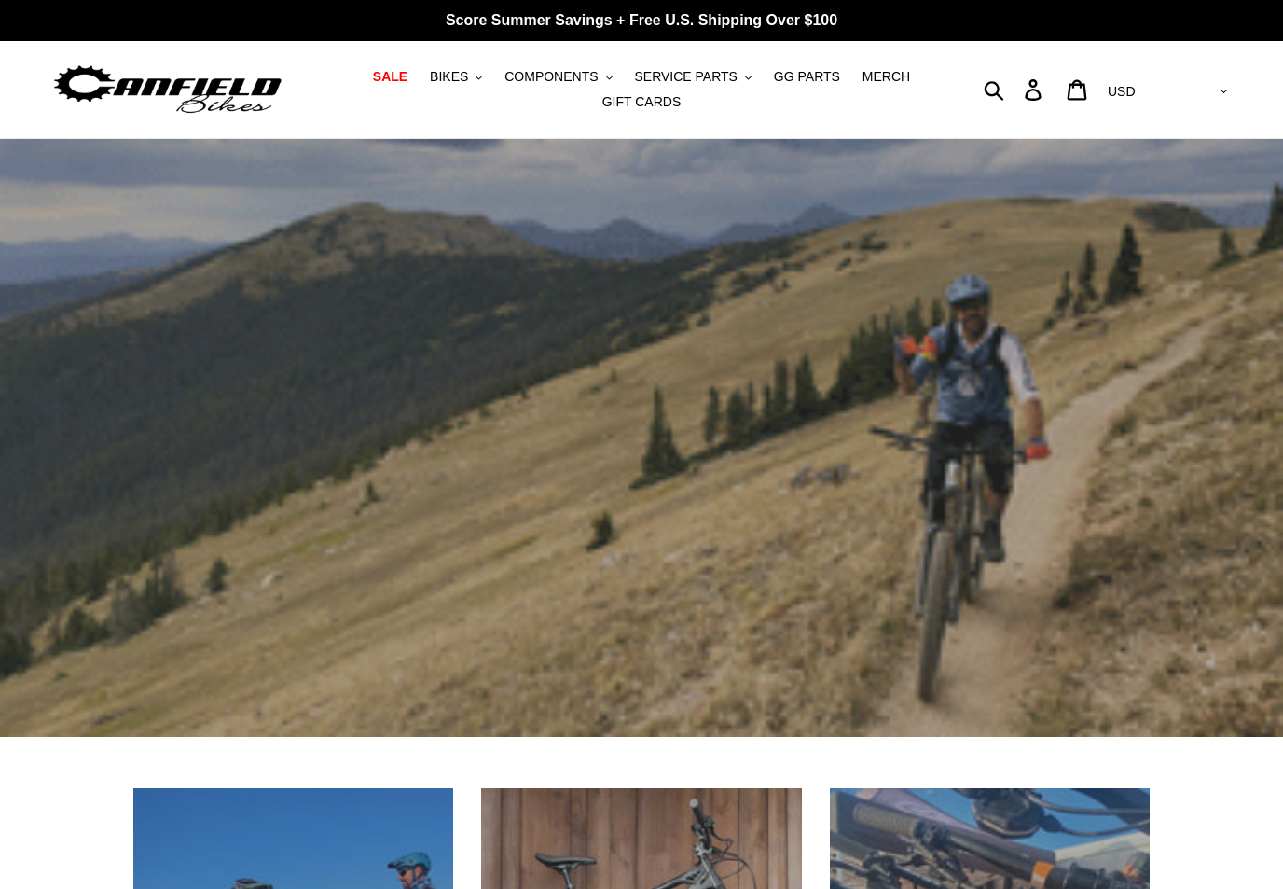 This screenshot has height=889, width=1283. Describe the element at coordinates (449, 76) in the screenshot. I see `span: BIKES` at that location.